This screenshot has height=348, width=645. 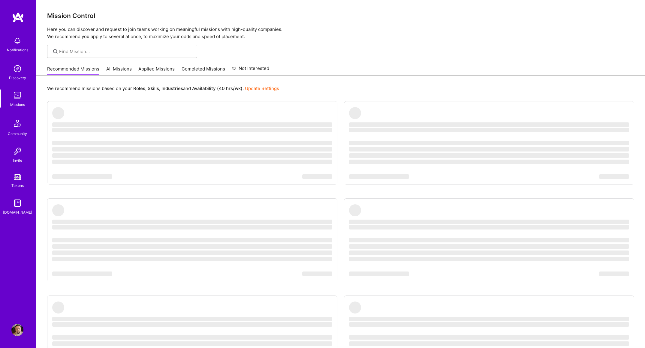 What do you see at coordinates (172, 88) in the screenshot?
I see `b: Industries` at bounding box center [172, 88].